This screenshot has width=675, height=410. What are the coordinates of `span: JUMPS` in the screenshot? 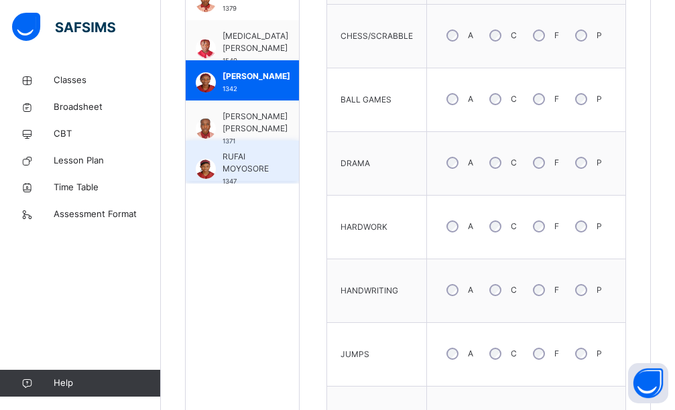 It's located at (354, 354).